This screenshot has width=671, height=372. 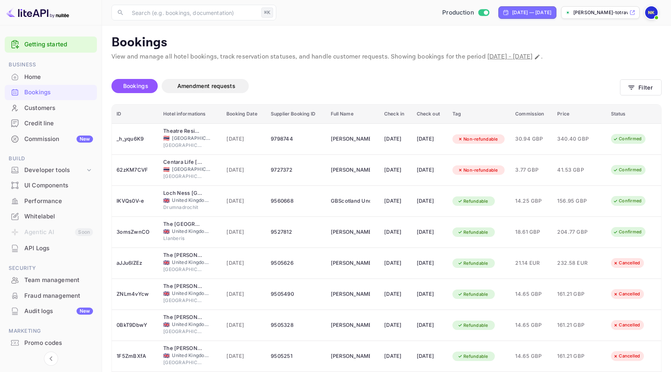 What do you see at coordinates (58, 280) in the screenshot?
I see `div: Team management` at bounding box center [58, 280].